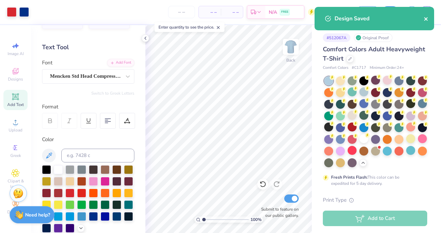  Describe the element at coordinates (121, 63) in the screenshot. I see `div: Add Font` at that location.